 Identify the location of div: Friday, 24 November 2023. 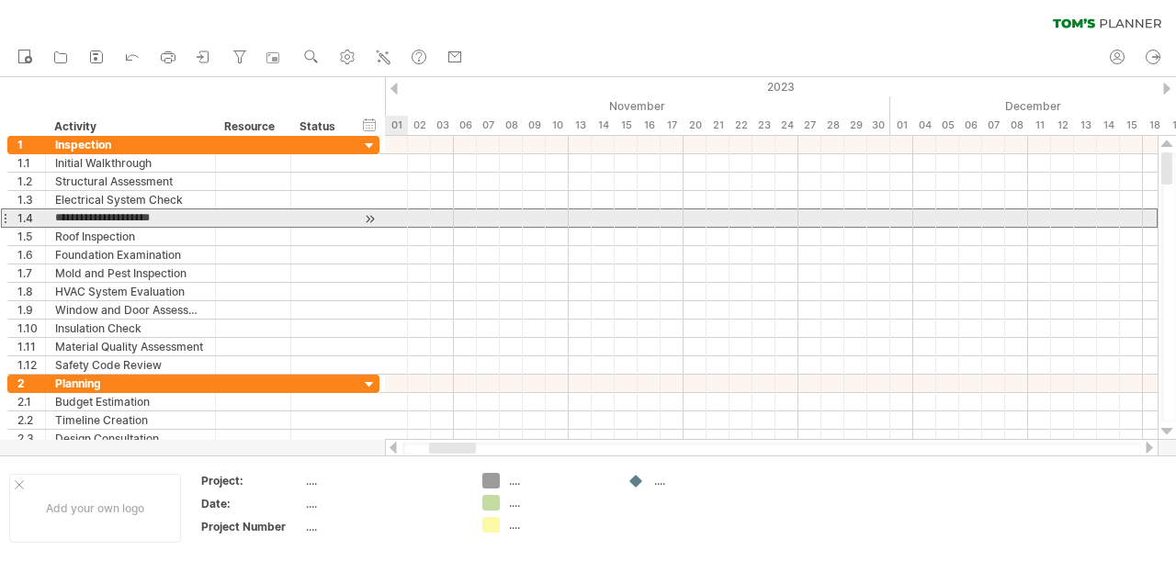
(786, 125).